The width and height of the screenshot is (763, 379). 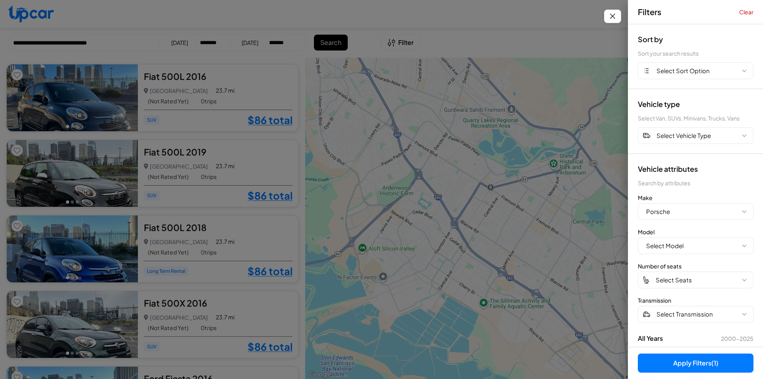 What do you see at coordinates (695, 232) in the screenshot?
I see `div: Model` at bounding box center [695, 232].